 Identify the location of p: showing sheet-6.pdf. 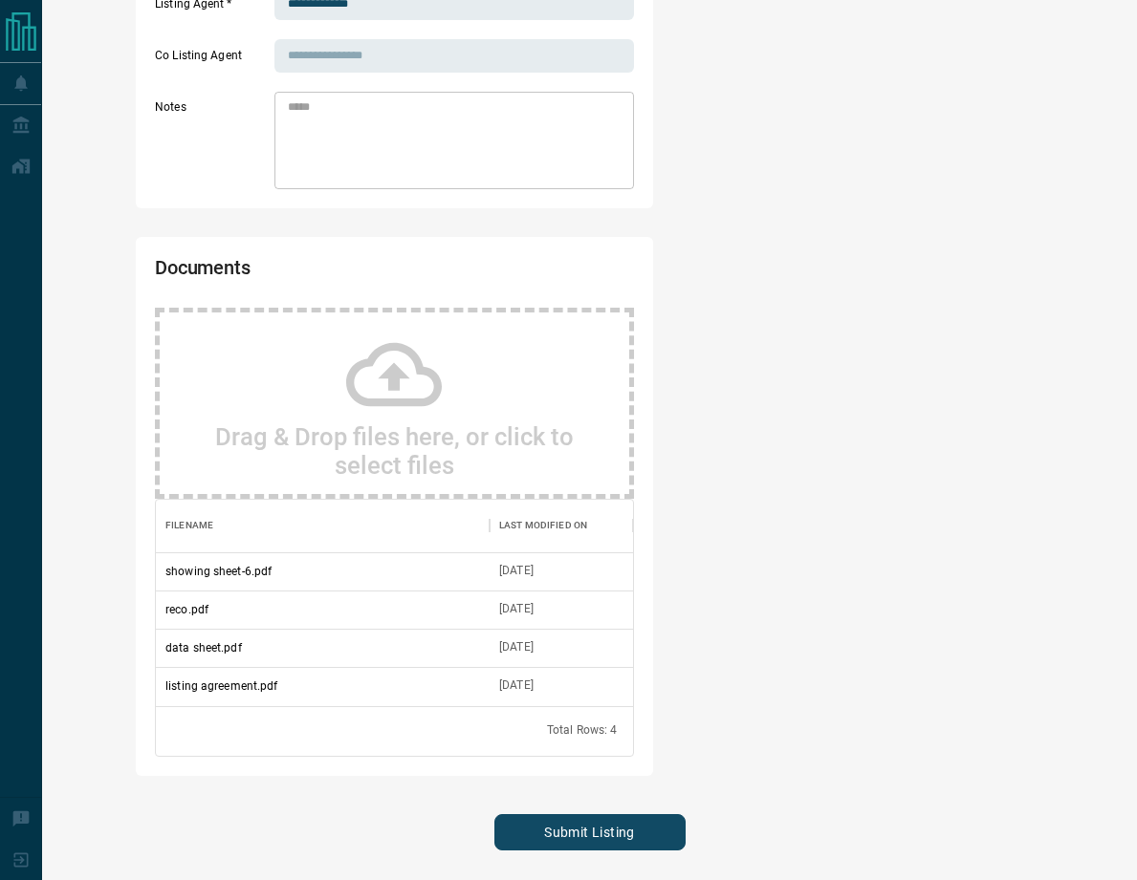
(218, 572).